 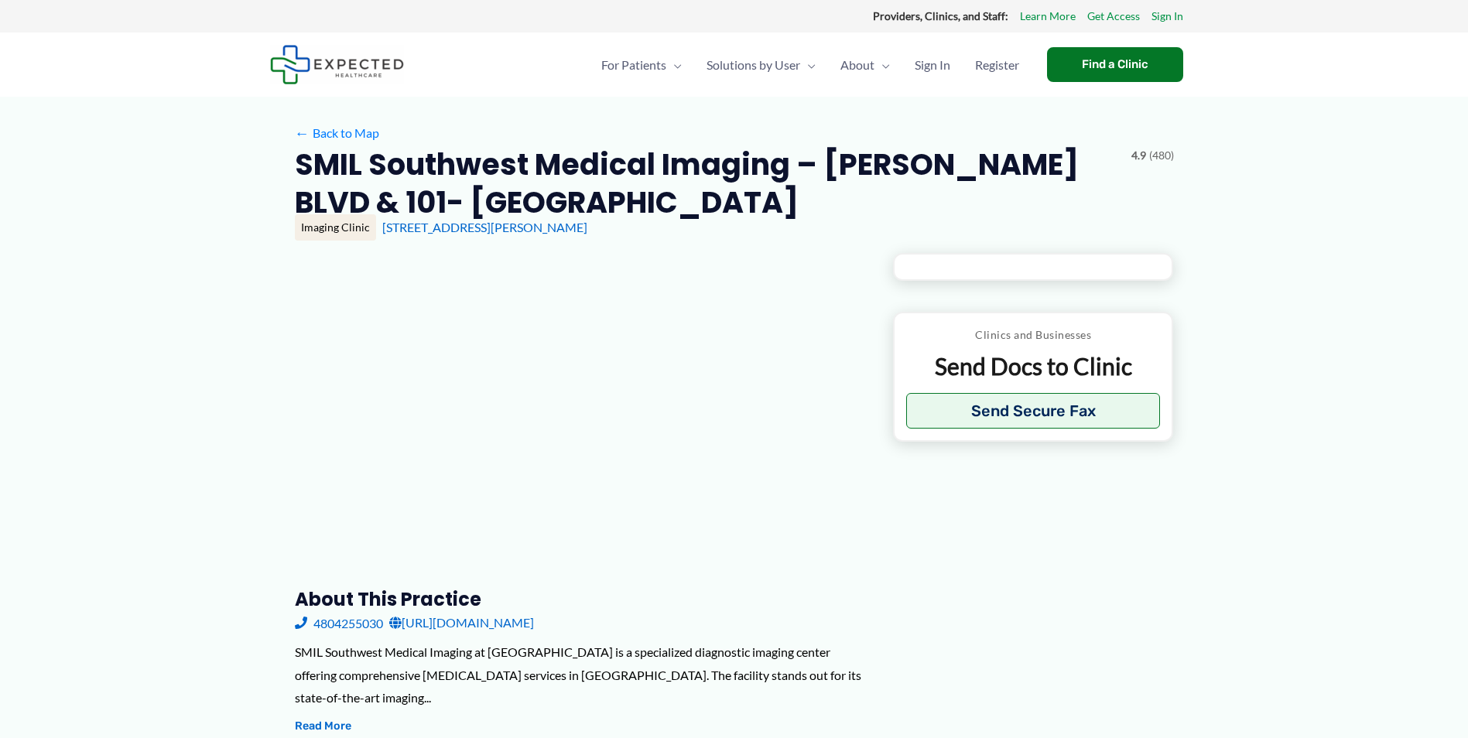 What do you see at coordinates (335, 228) in the screenshot?
I see `div: Imaging Clinic` at bounding box center [335, 228].